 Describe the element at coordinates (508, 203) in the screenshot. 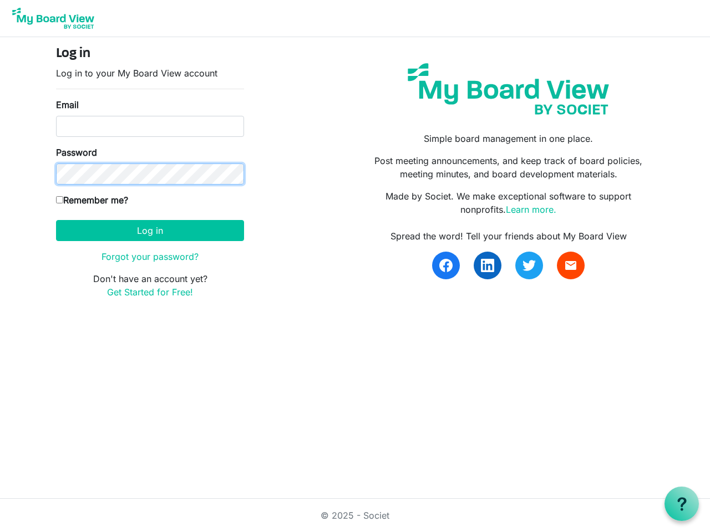

I see `p: Made by Societ. We make exceptional software to support nonprofits.` at that location.